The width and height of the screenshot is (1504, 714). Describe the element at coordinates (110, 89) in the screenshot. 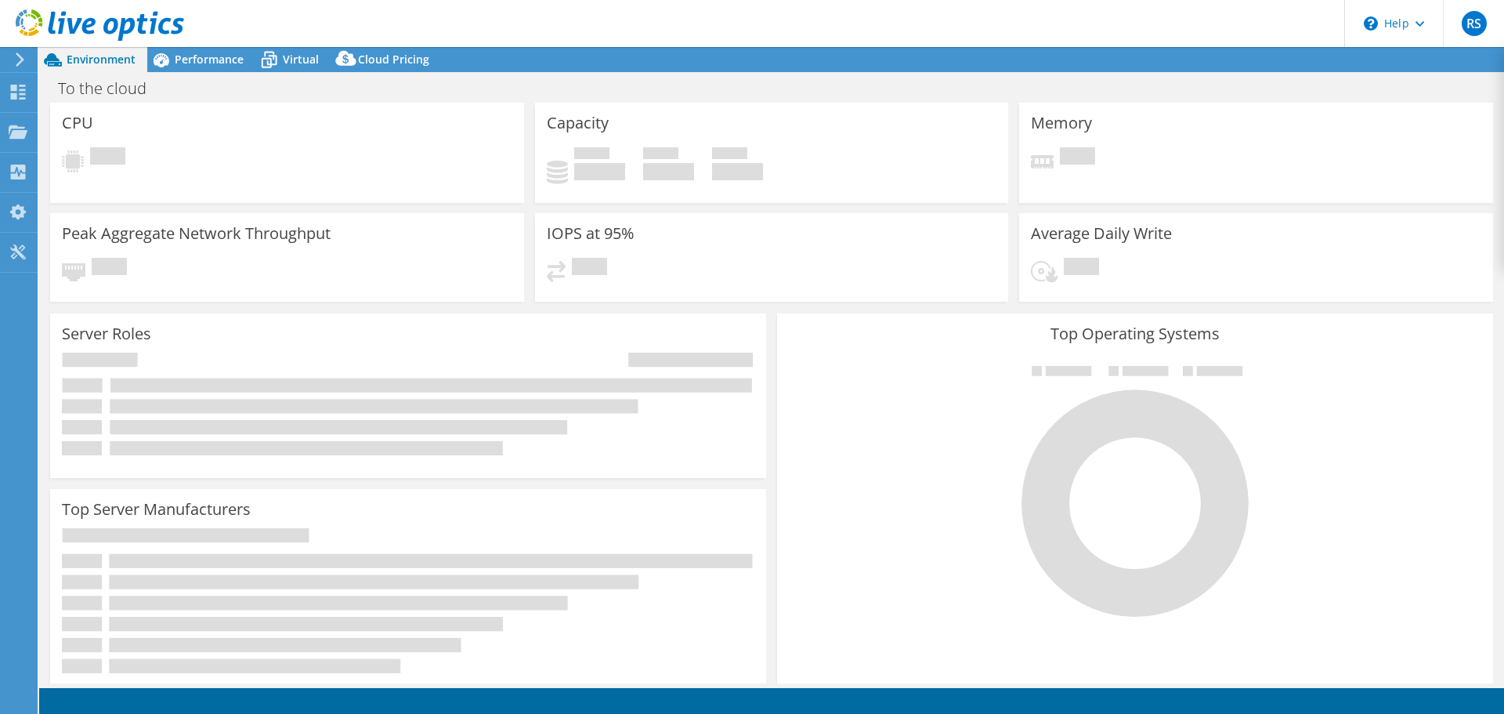

I see `h1: To the cloud` at that location.